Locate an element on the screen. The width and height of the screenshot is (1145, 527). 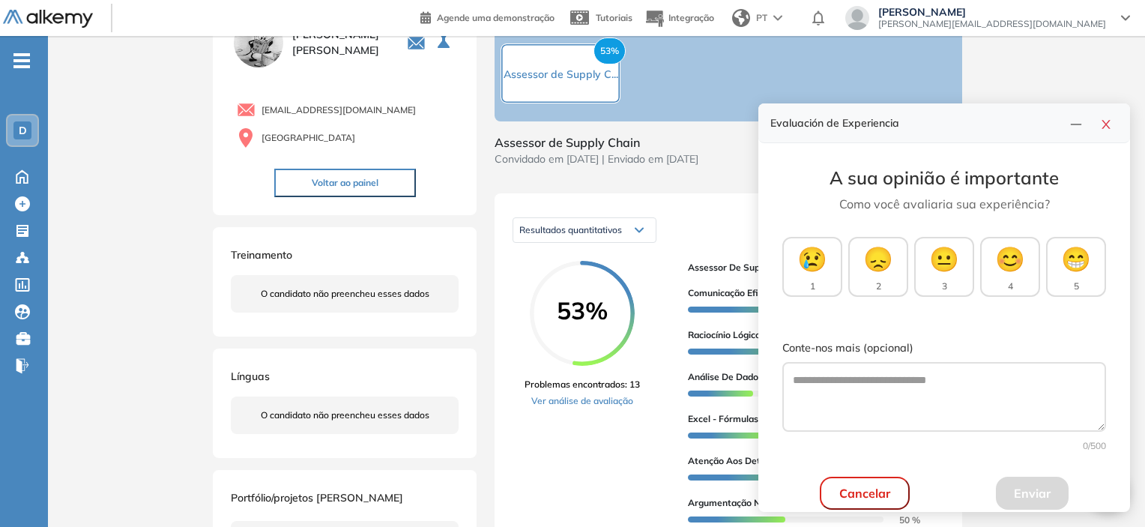
img: PROFILE_MENU_LOGO_USER is located at coordinates (259, 43).